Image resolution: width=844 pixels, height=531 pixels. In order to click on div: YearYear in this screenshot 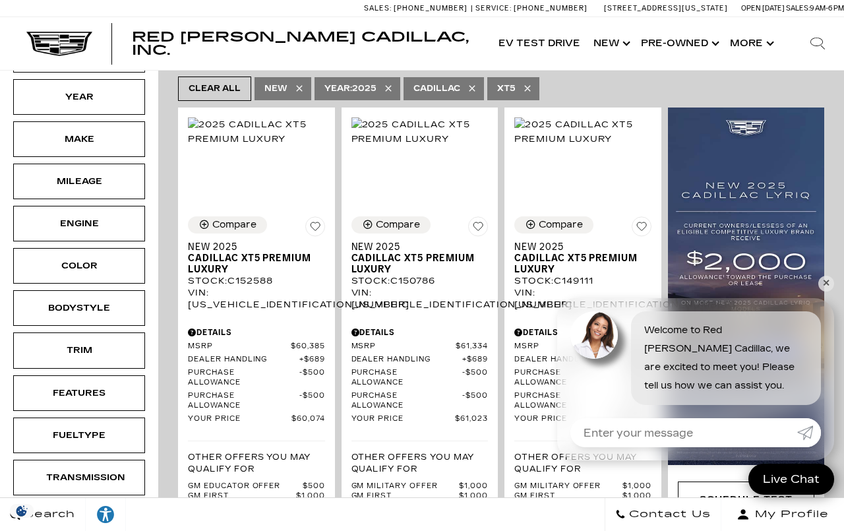, I will do `click(79, 97)`.